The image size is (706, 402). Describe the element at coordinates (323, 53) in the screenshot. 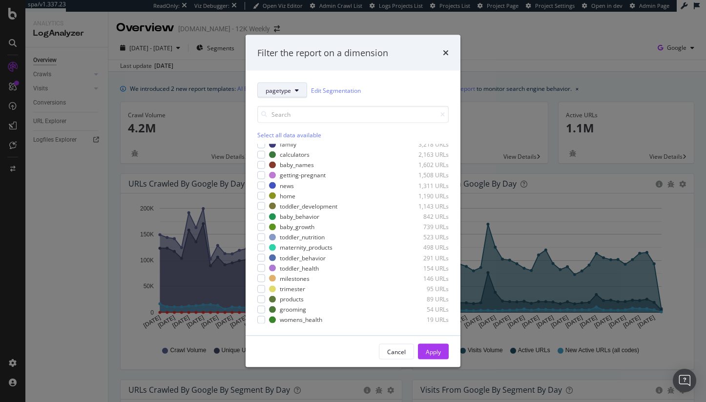

I see `div: Filter the report on a dimension` at that location.